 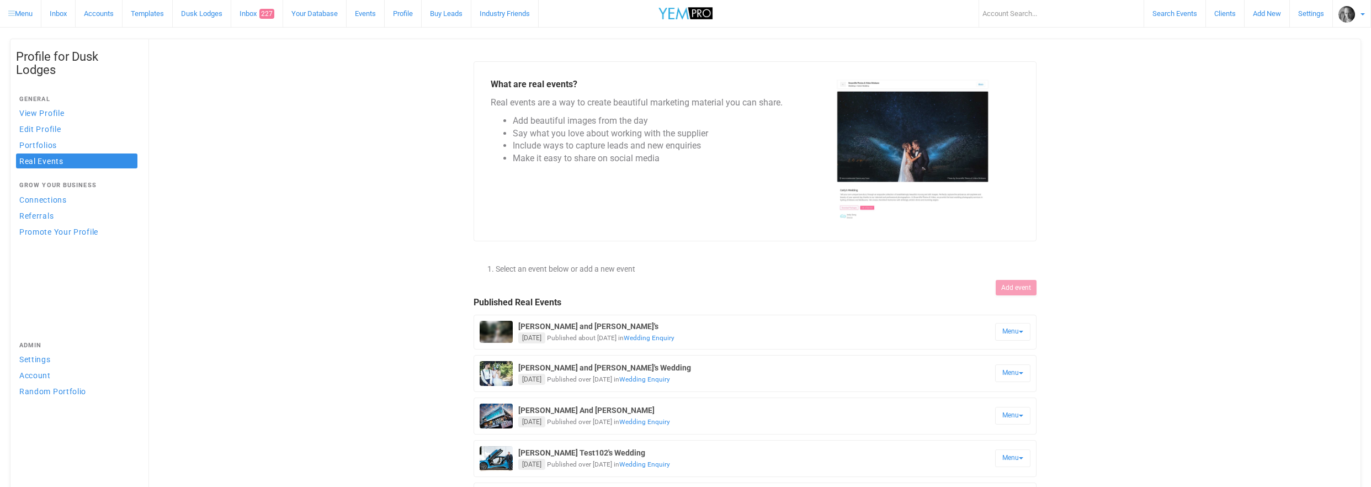 What do you see at coordinates (77, 145) in the screenshot?
I see `a: Portfolios` at bounding box center [77, 145].